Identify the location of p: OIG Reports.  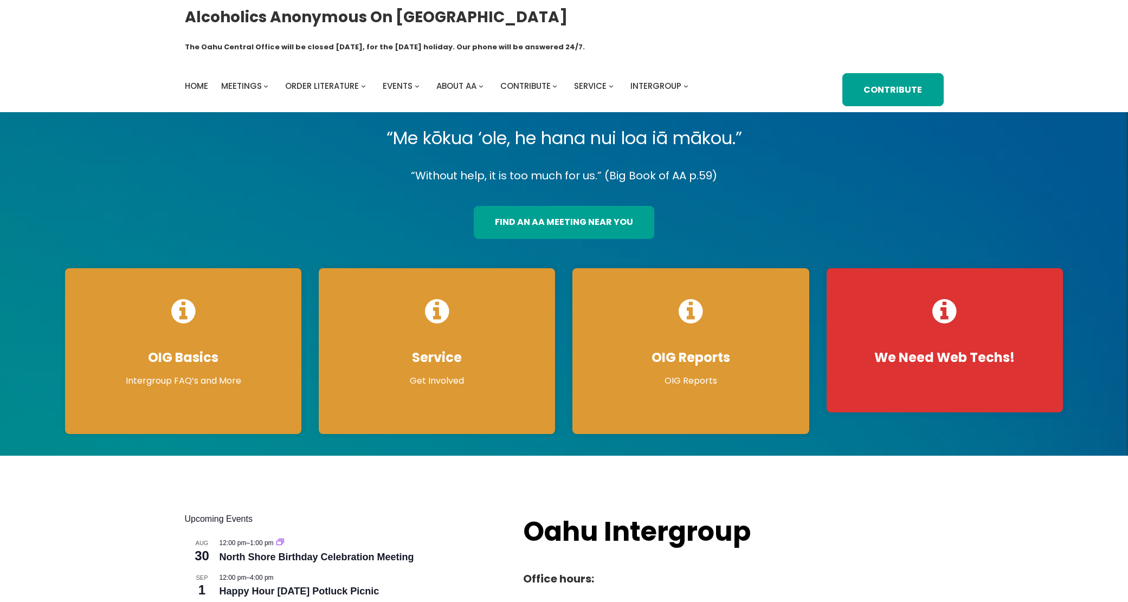
(690, 381).